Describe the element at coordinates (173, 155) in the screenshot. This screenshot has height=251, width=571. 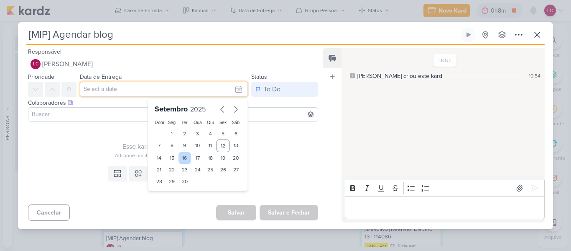
I see `div: Adicione um item abaixo ou selecione um template` at that location.